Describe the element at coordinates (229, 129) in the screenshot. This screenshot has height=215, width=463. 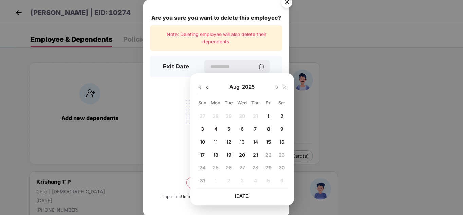
I see `span: 5` at that location.